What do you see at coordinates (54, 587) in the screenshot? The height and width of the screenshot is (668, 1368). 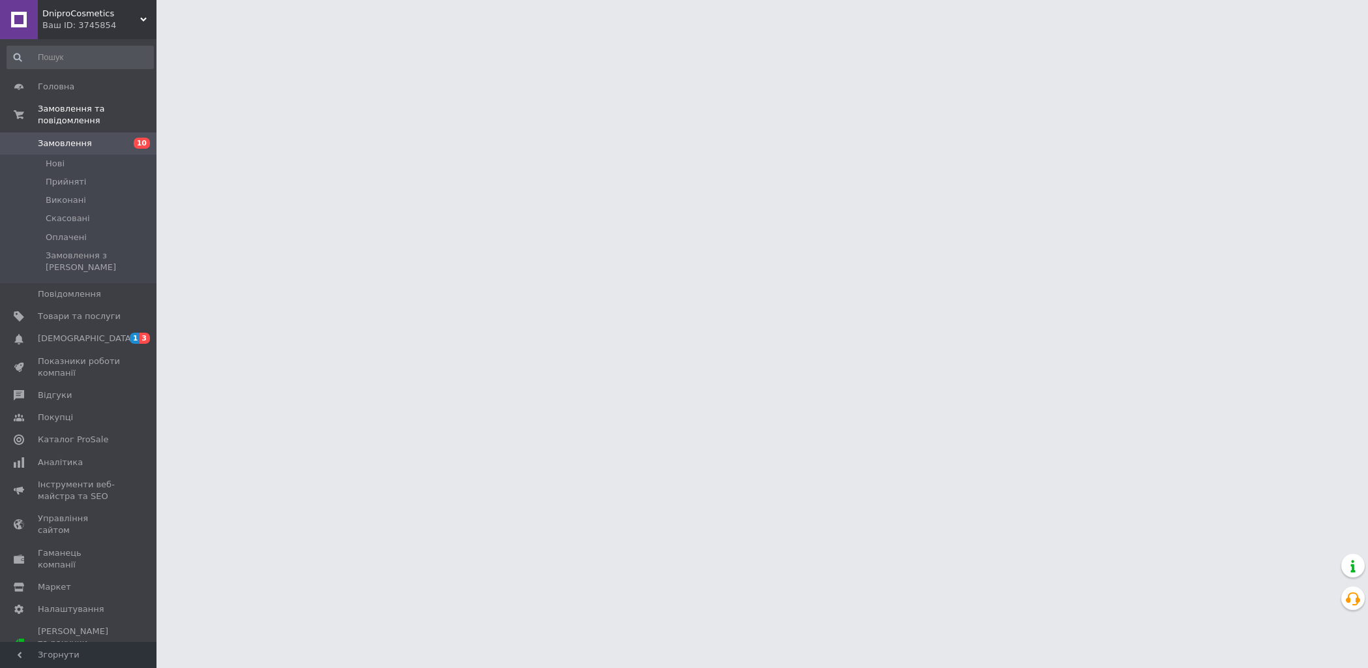 I see `span: Маркет` at bounding box center [54, 587].